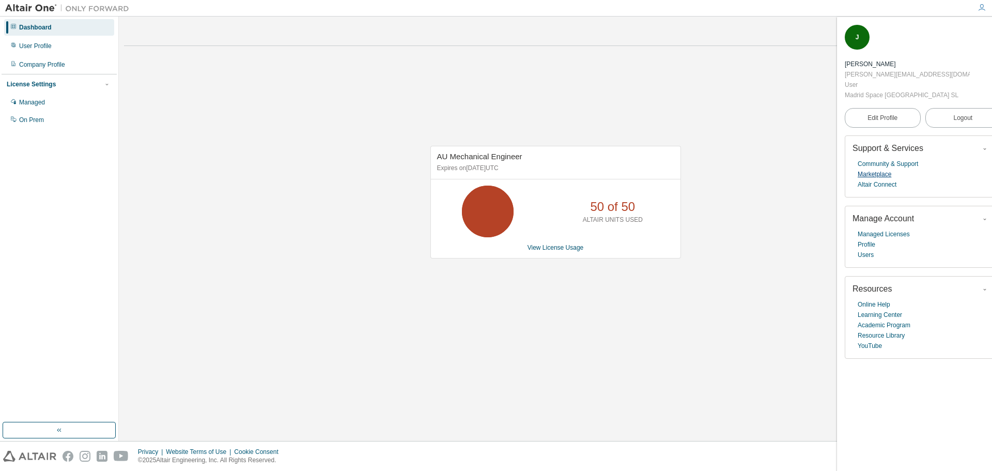  I want to click on a: Marketplace, so click(874, 174).